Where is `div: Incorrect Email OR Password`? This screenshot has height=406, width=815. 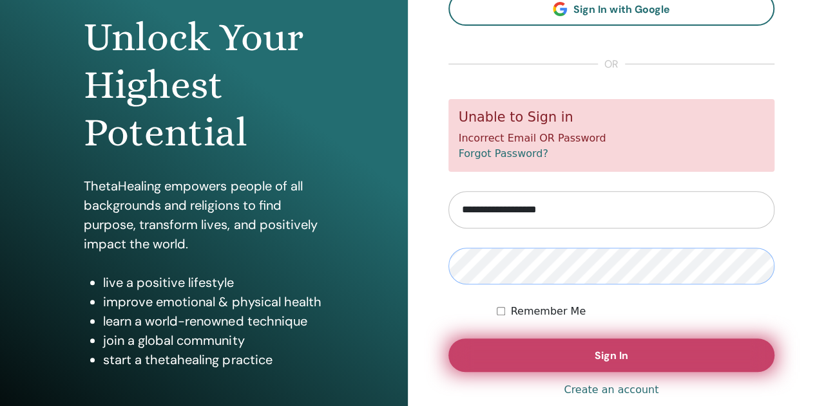 div: Incorrect Email OR Password is located at coordinates (611, 135).